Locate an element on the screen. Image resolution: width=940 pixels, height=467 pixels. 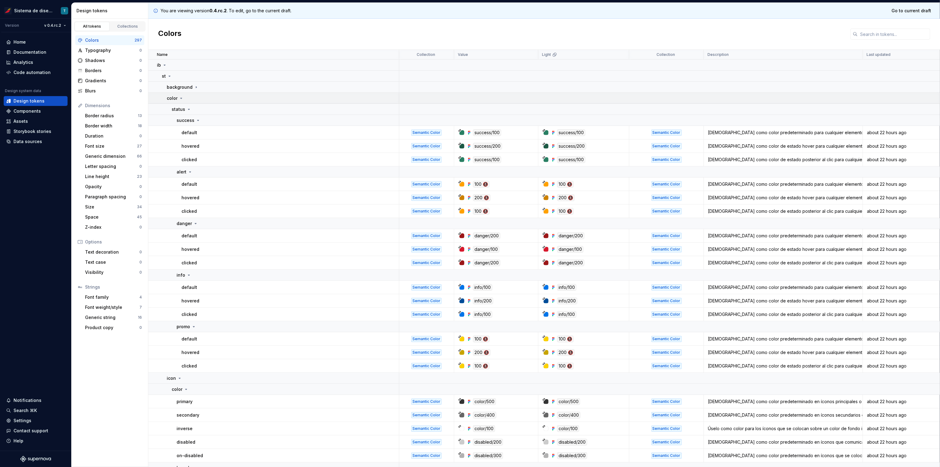
div: All tokens is located at coordinates (92, 26).